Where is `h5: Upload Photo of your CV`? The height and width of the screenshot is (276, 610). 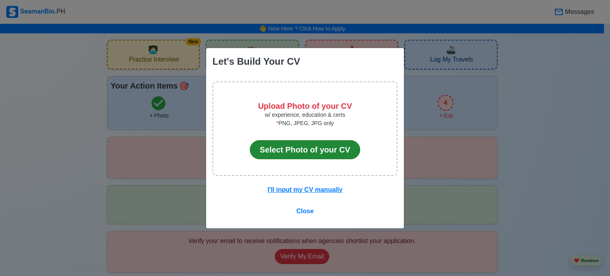
h5: Upload Photo of your CV is located at coordinates (305, 106).